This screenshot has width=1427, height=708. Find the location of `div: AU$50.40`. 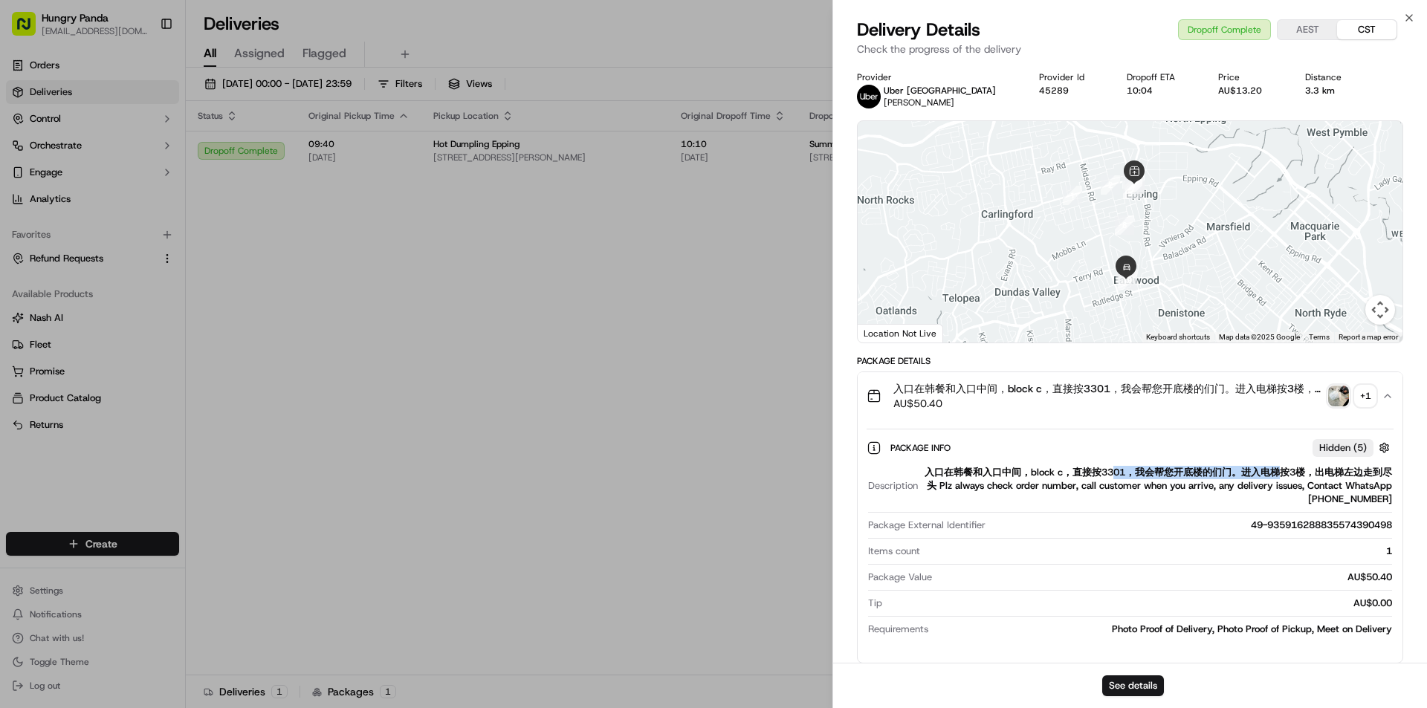

div: AU$50.40 is located at coordinates (1164, 577).